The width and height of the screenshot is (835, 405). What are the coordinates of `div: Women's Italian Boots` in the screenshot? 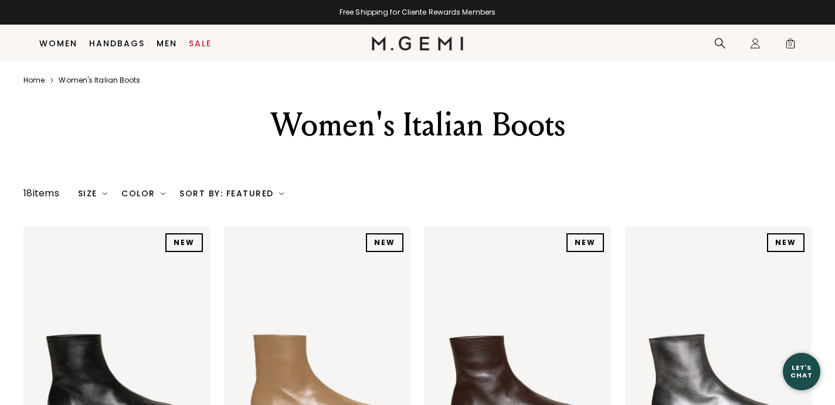 It's located at (417, 125).